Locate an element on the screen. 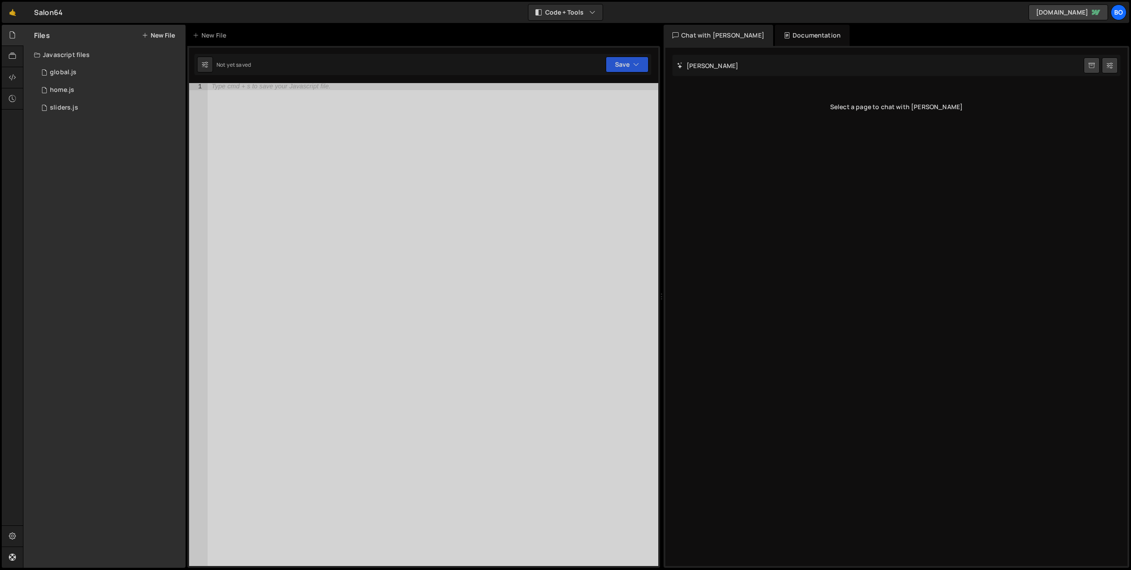 This screenshot has height=570, width=1131. button: Save is located at coordinates (627, 64).